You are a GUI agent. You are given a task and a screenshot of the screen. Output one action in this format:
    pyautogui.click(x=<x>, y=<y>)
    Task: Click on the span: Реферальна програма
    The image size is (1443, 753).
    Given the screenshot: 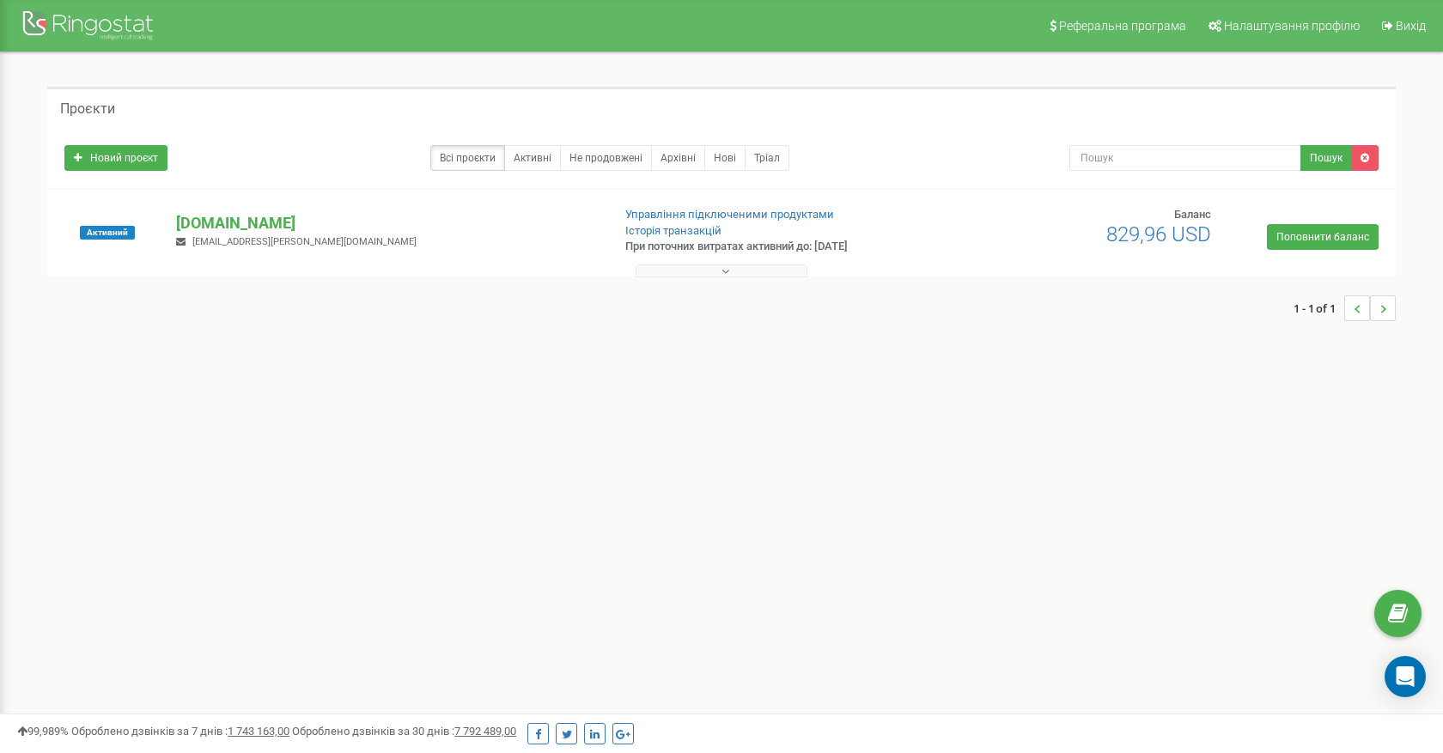 What is the action you would take?
    pyautogui.click(x=1122, y=26)
    